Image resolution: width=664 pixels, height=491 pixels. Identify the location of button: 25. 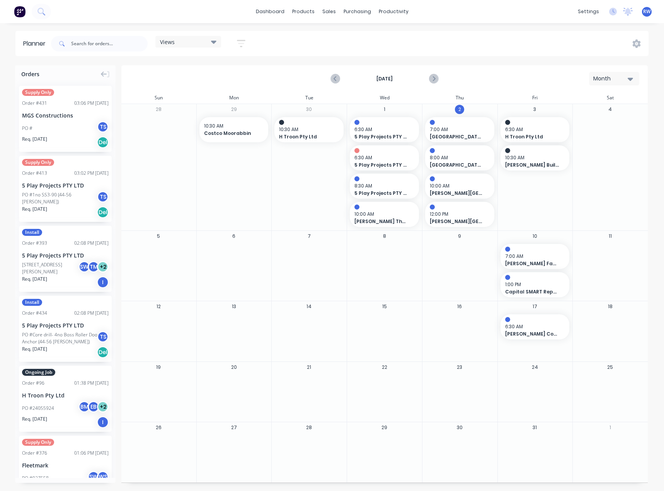
(611, 367).